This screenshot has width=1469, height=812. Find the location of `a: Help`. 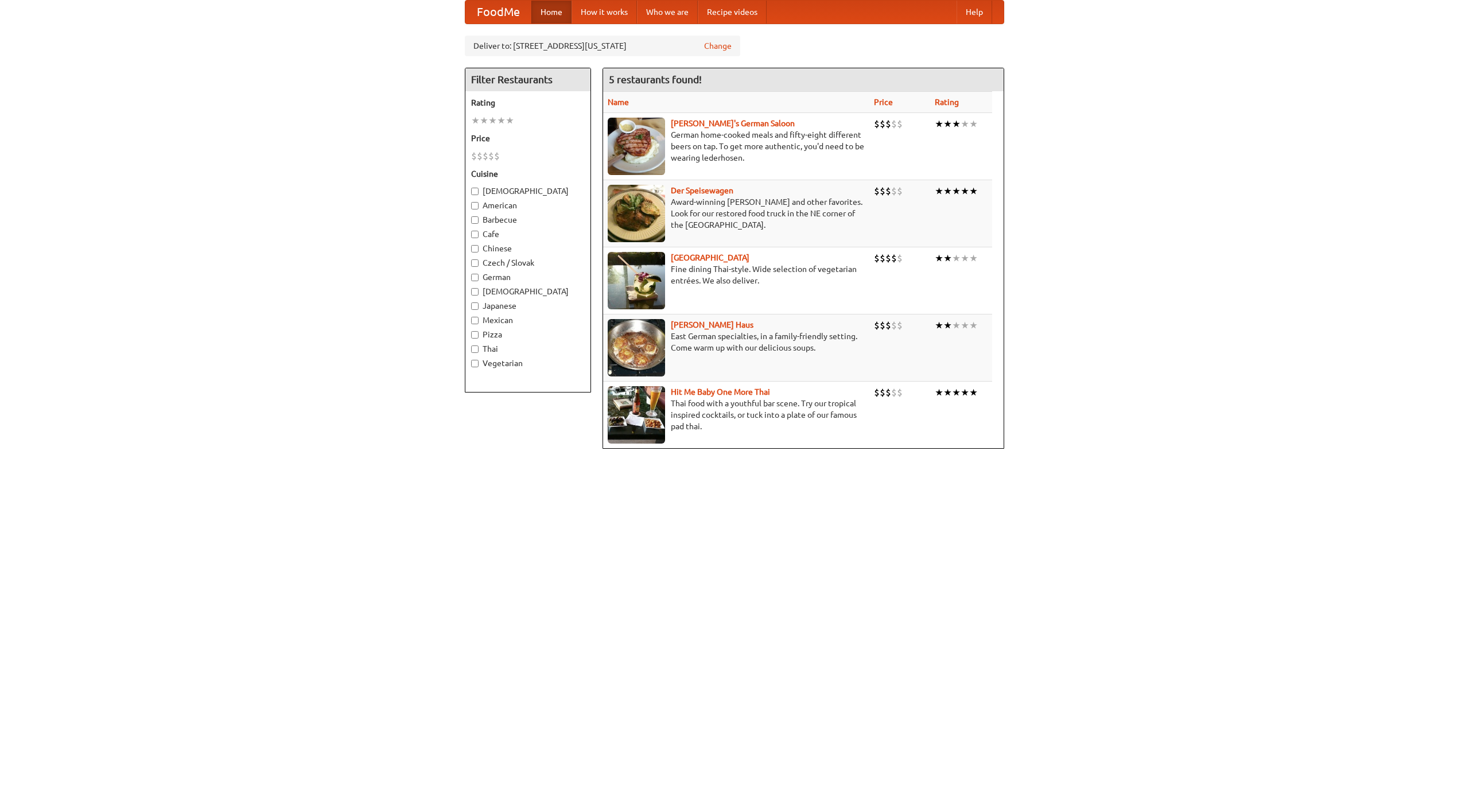

a: Help is located at coordinates (974, 12).